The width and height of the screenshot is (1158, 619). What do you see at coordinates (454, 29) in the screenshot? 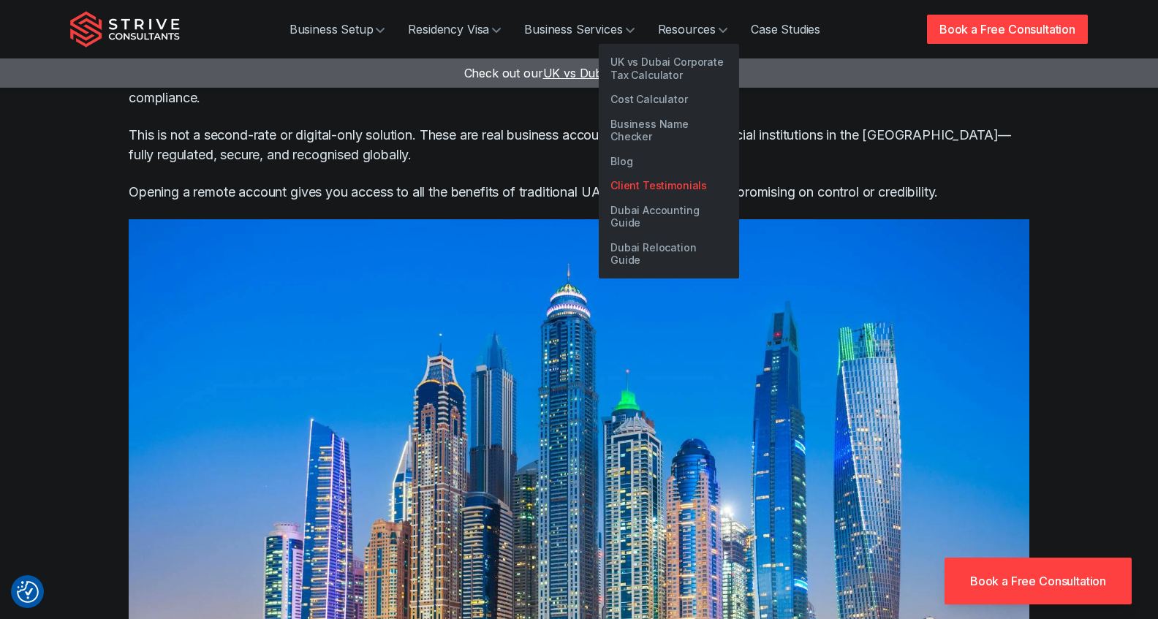
I see `a: Residency Visa` at bounding box center [454, 29].